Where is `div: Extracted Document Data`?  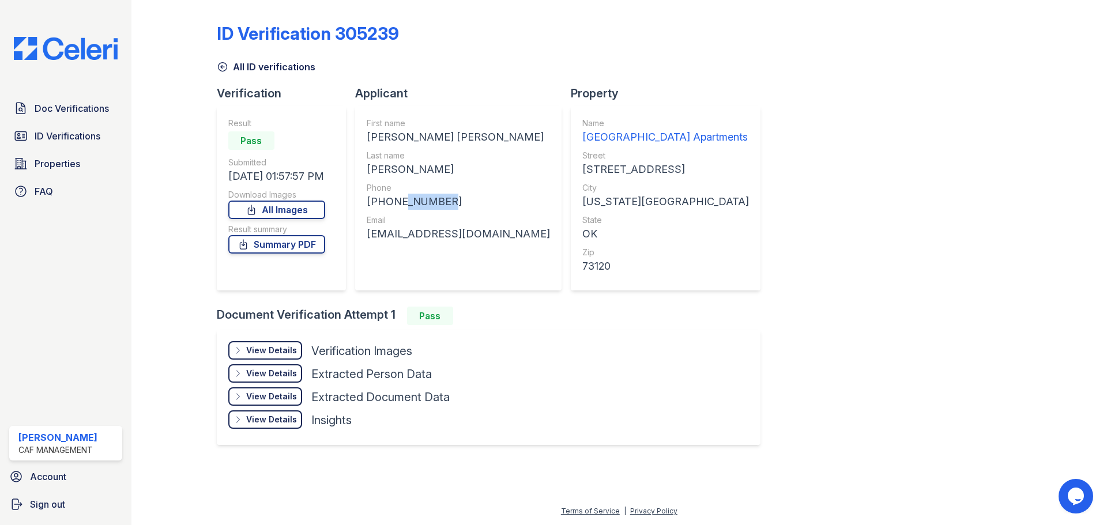 div: Extracted Document Data is located at coordinates (380, 397).